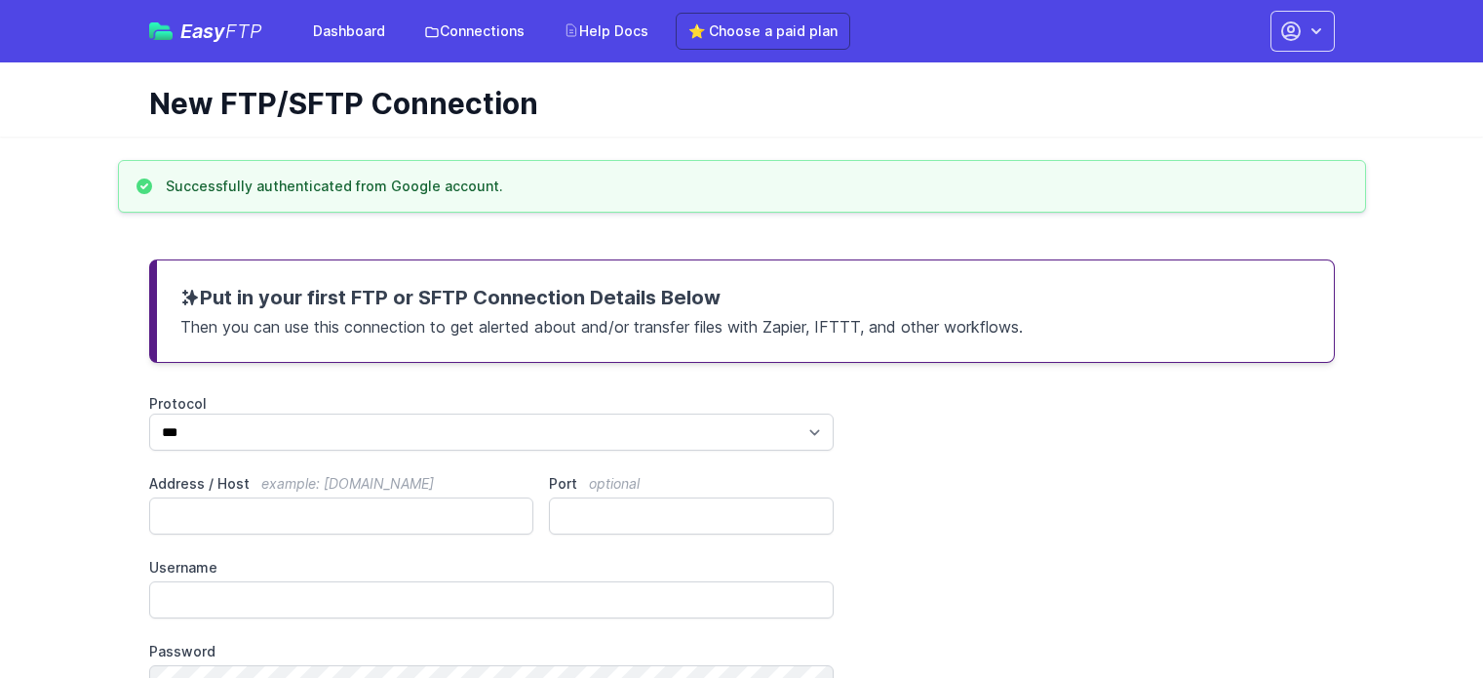 This screenshot has width=1483, height=678. I want to click on label: Port, so click(691, 484).